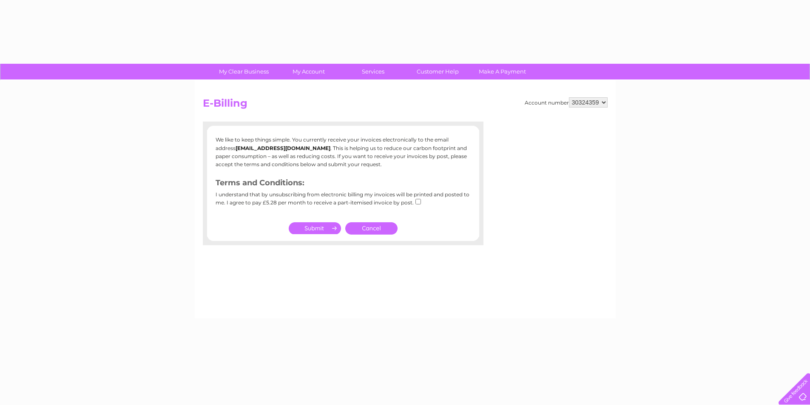 This screenshot has height=405, width=810. What do you see at coordinates (343, 152) in the screenshot?
I see `p: We like to keep things simple. You currently receive your invoices electronically to the email ad...` at bounding box center [343, 152].